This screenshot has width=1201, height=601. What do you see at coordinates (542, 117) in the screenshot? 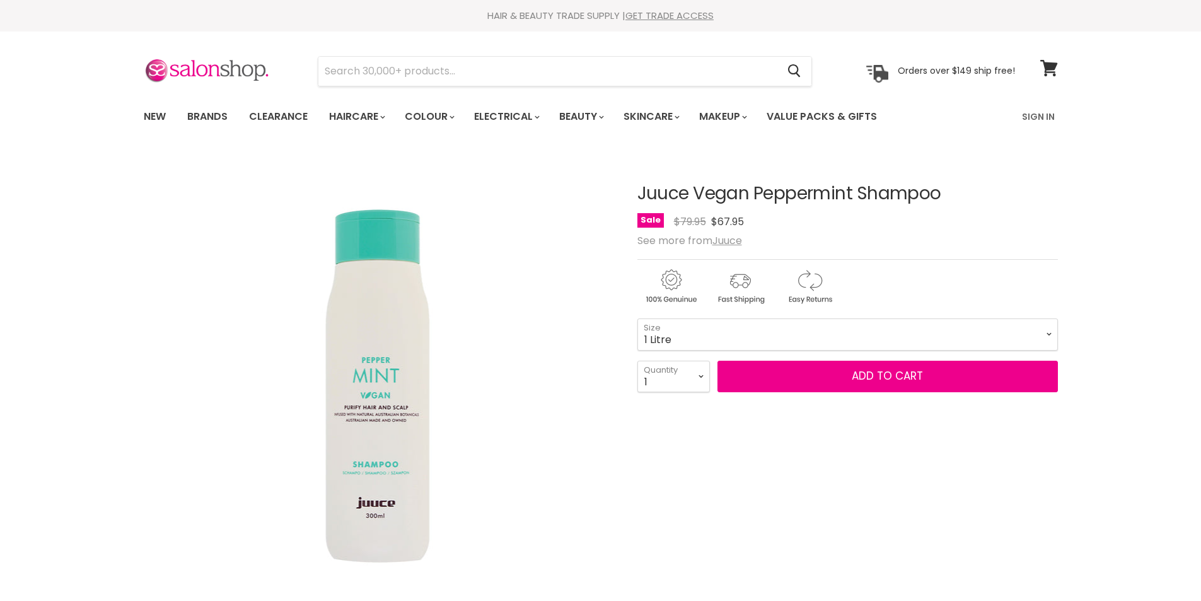
I see `ul: Main menu` at bounding box center [542, 117].